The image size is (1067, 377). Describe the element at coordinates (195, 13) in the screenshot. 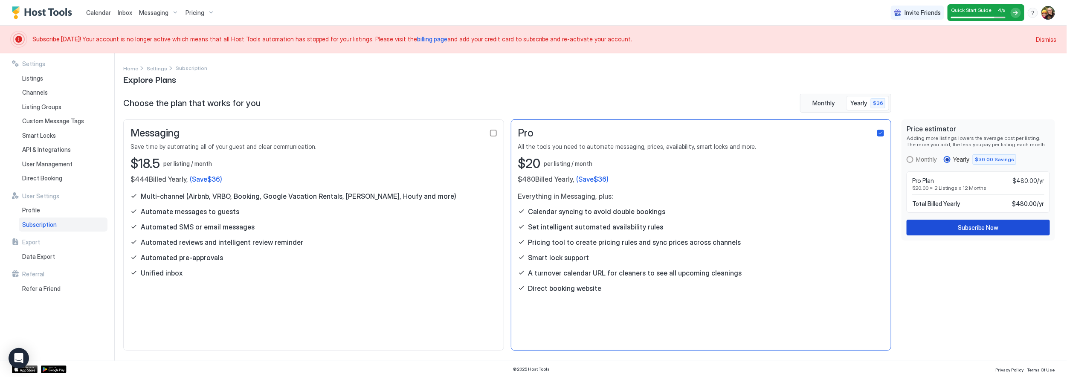

I see `span: Pricing` at that location.